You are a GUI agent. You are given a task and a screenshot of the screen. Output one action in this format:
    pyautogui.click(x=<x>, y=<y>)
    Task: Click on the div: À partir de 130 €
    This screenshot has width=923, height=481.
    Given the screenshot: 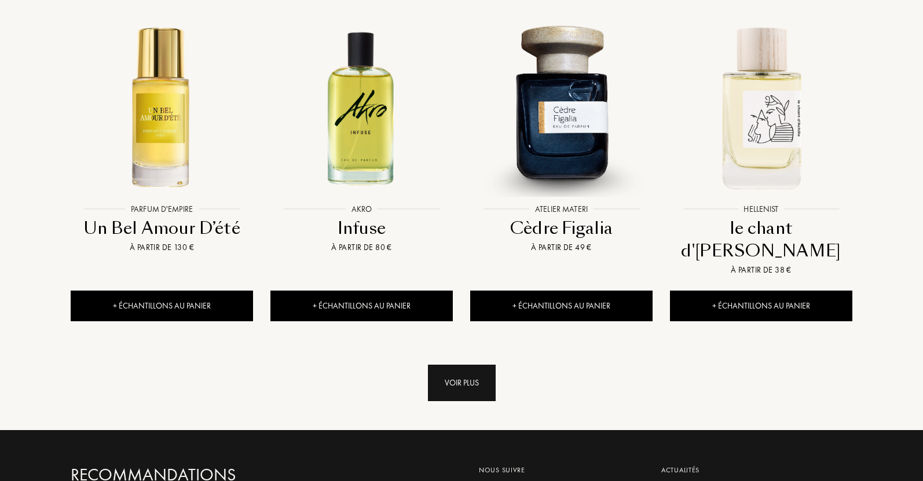 What is the action you would take?
    pyautogui.click(x=161, y=247)
    